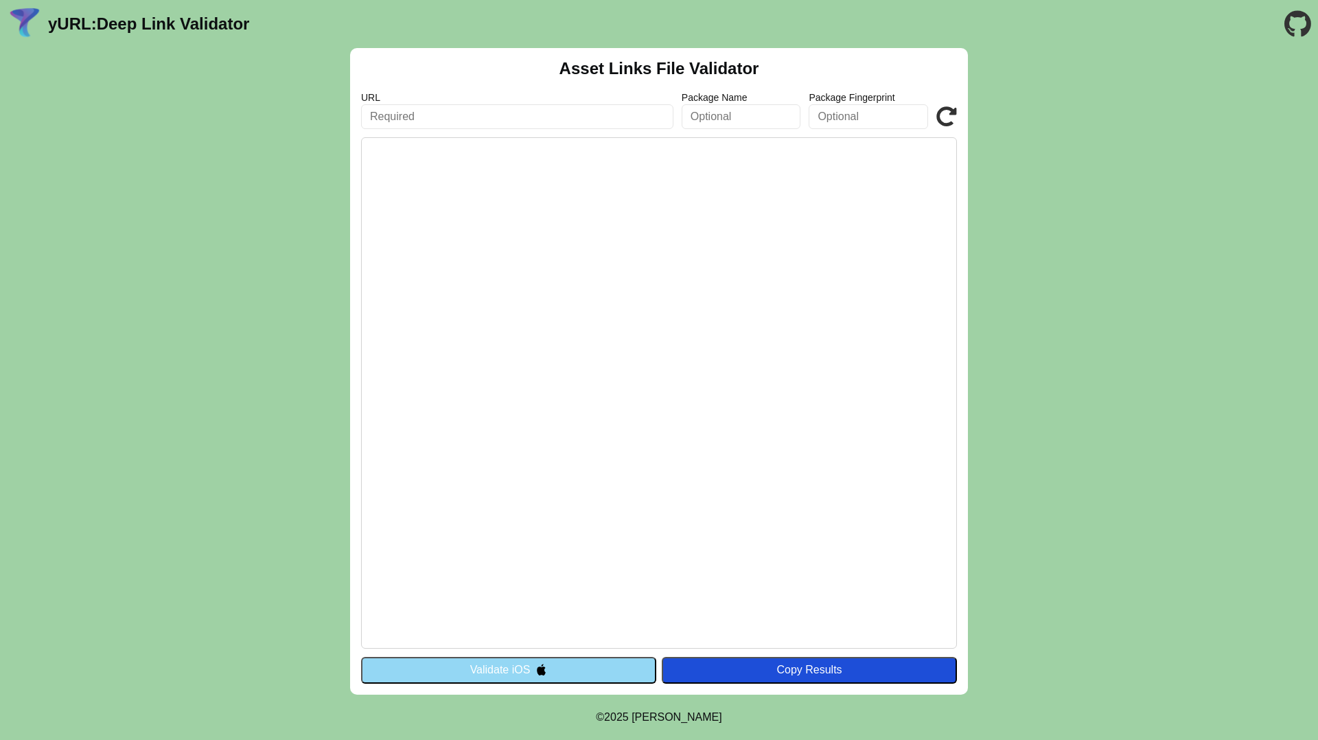 This screenshot has width=1318, height=740. Describe the element at coordinates (659, 69) in the screenshot. I see `h2: Asset Links File Validator` at that location.